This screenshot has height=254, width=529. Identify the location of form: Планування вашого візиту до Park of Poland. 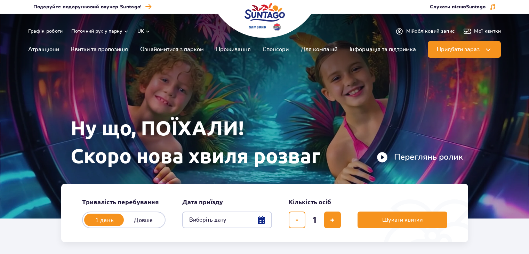
(265, 213).